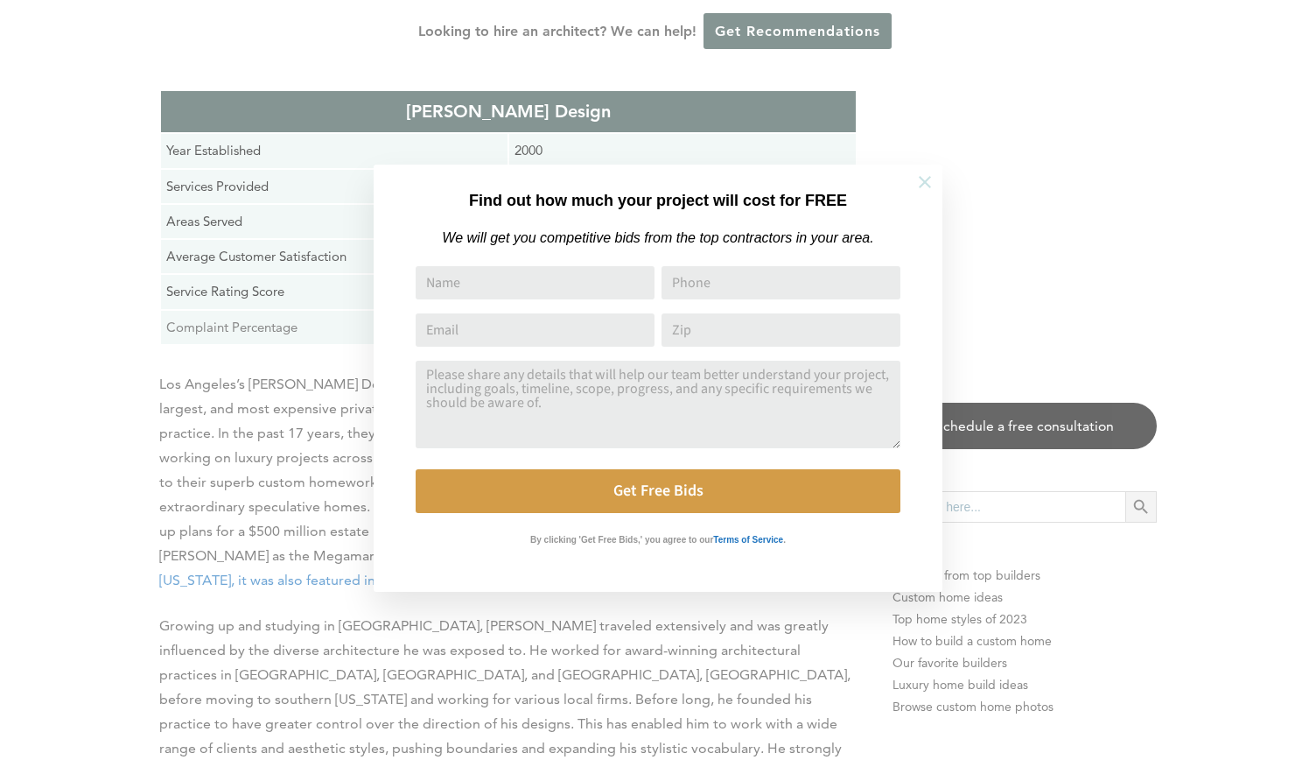 This screenshot has height=760, width=1316. What do you see at coordinates (748, 537) in the screenshot?
I see `a: Terms of Service` at bounding box center [748, 537].